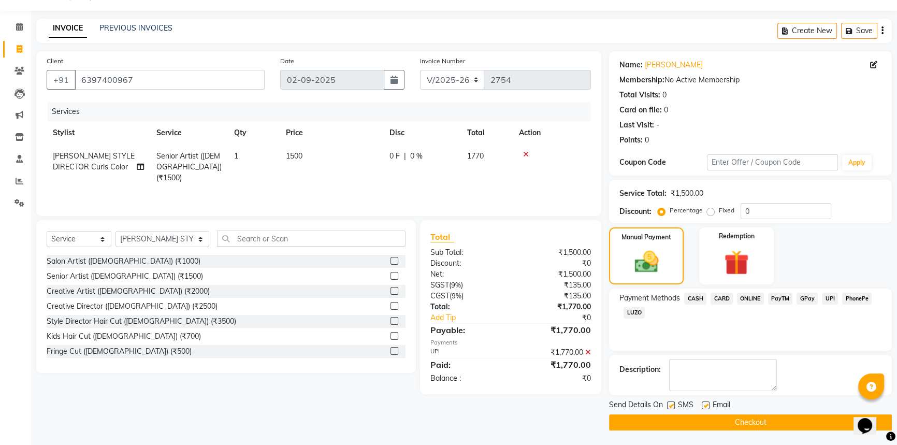 Image resolution: width=897 pixels, height=445 pixels. What do you see at coordinates (721, 406) in the screenshot?
I see `span: Email` at bounding box center [721, 406].